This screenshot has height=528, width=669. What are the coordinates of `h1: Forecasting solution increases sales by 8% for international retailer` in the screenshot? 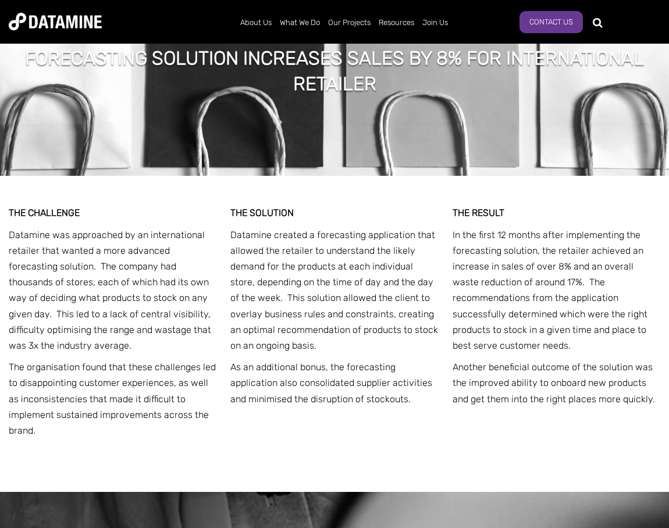 It's located at (335, 71).